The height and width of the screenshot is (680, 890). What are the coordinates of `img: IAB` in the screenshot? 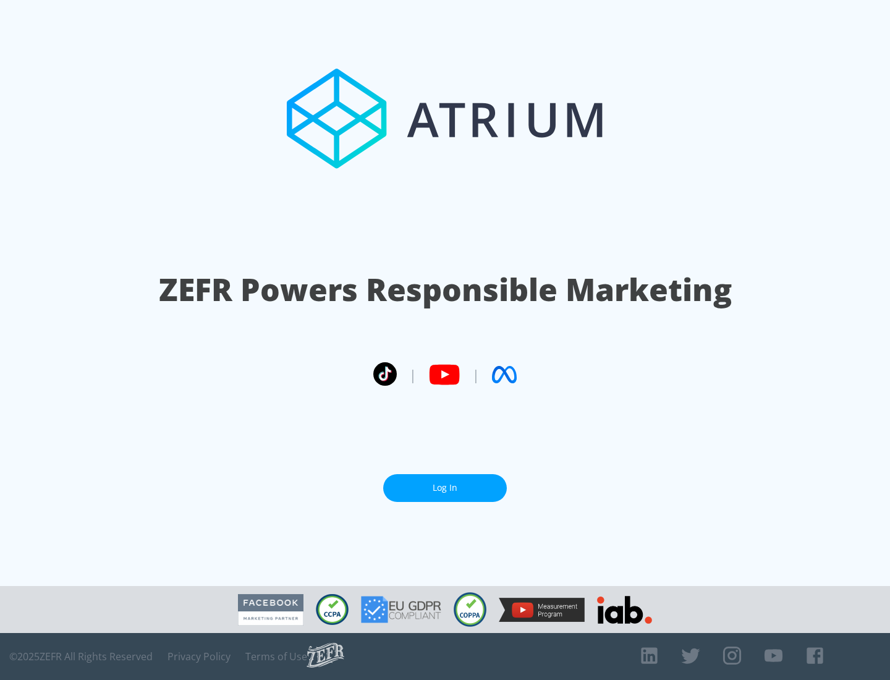 It's located at (624, 610).